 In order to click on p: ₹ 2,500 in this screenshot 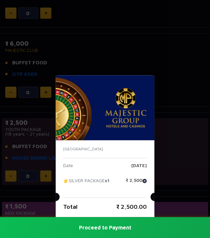, I will do `click(136, 183)`.